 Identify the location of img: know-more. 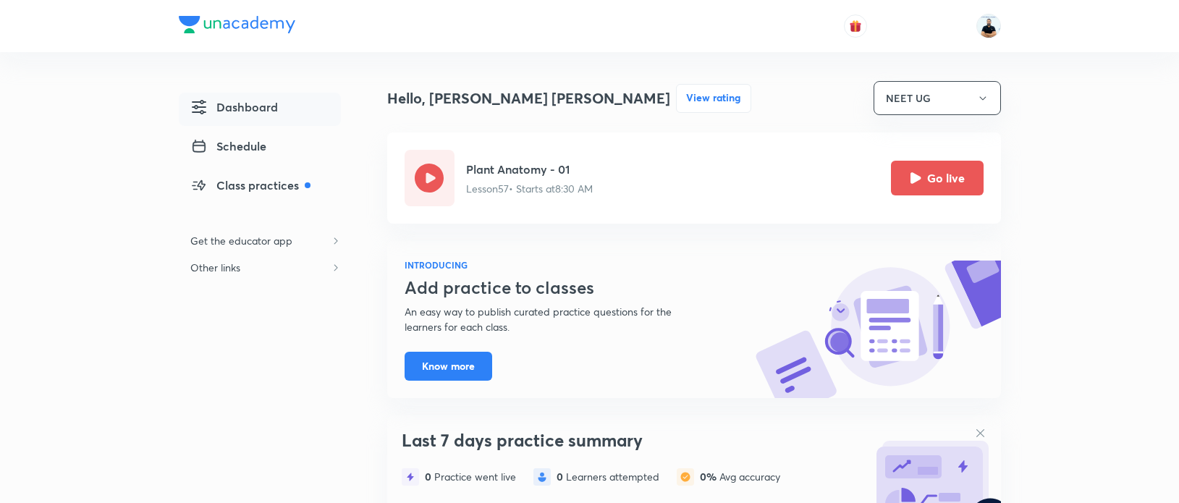
(878, 329).